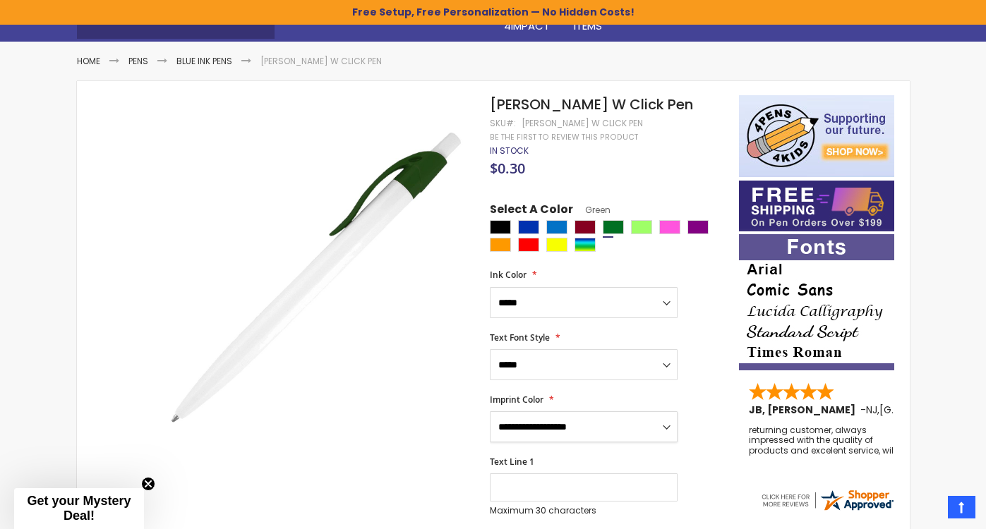 This screenshot has width=986, height=529. What do you see at coordinates (564, 137) in the screenshot?
I see `a: Be the first to review this product` at bounding box center [564, 137].